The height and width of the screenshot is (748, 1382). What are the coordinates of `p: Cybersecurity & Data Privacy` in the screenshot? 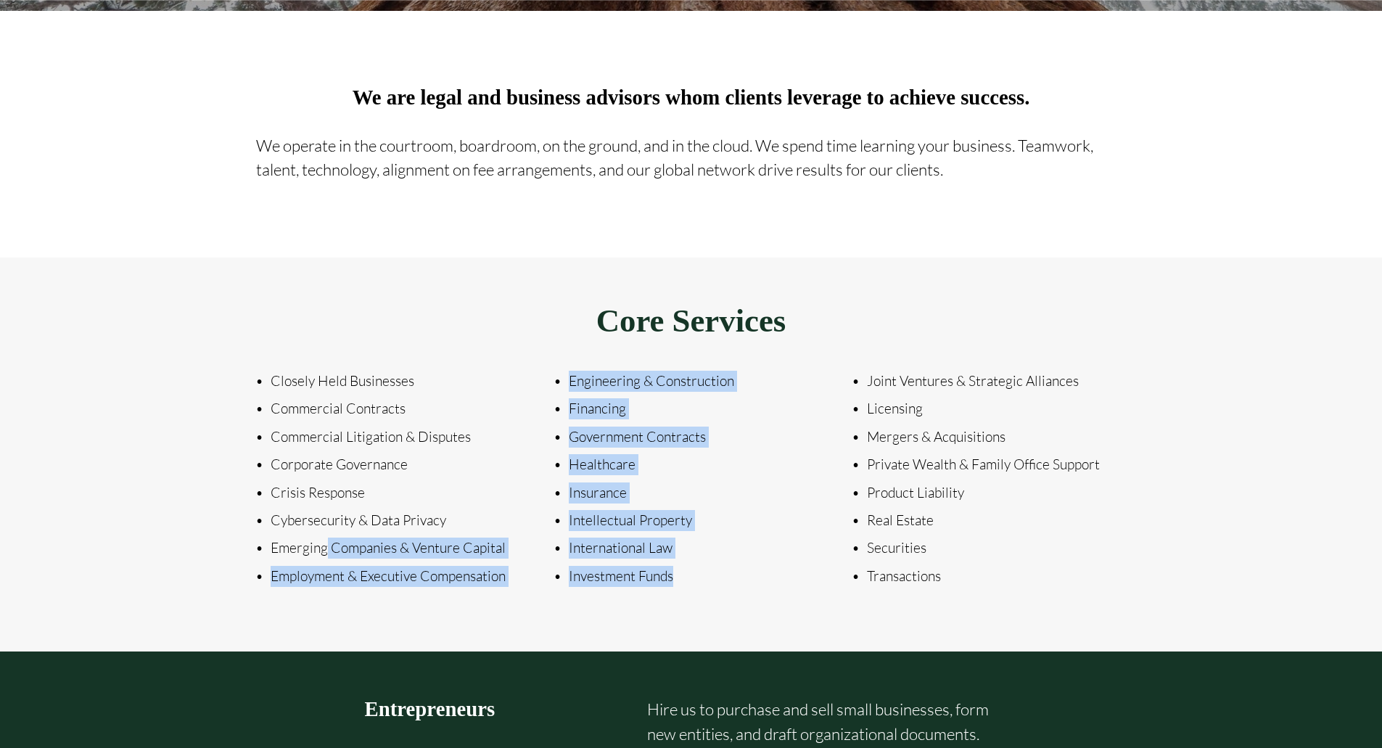 It's located at (400, 520).